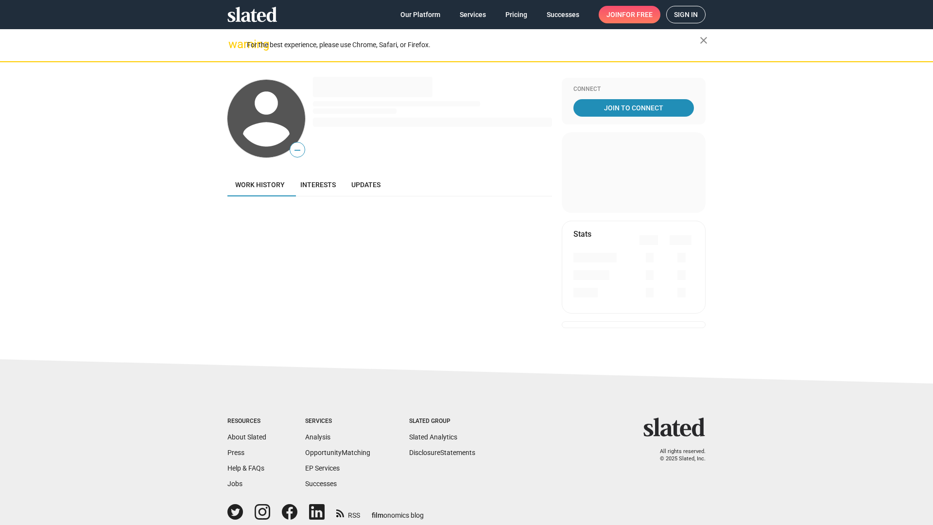  I want to click on mat-icon: warning, so click(234, 44).